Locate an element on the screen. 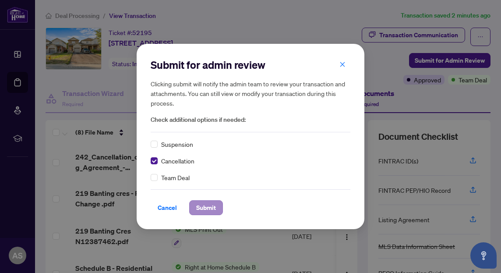 Image resolution: width=501 pixels, height=273 pixels. span: Submit is located at coordinates (206, 208).